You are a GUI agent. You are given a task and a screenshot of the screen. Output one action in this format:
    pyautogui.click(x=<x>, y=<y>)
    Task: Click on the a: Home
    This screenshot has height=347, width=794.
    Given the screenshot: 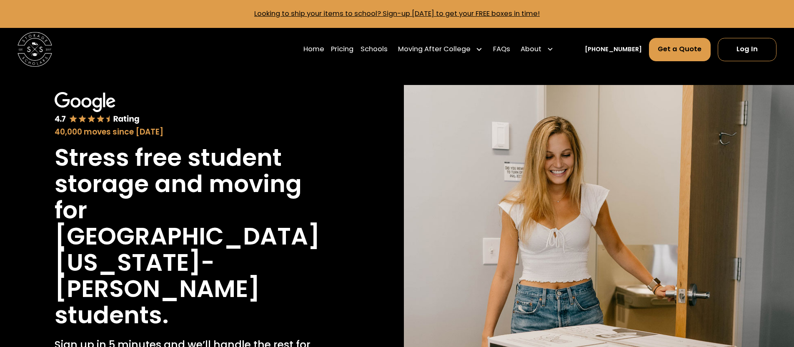 What is the action you would take?
    pyautogui.click(x=314, y=49)
    